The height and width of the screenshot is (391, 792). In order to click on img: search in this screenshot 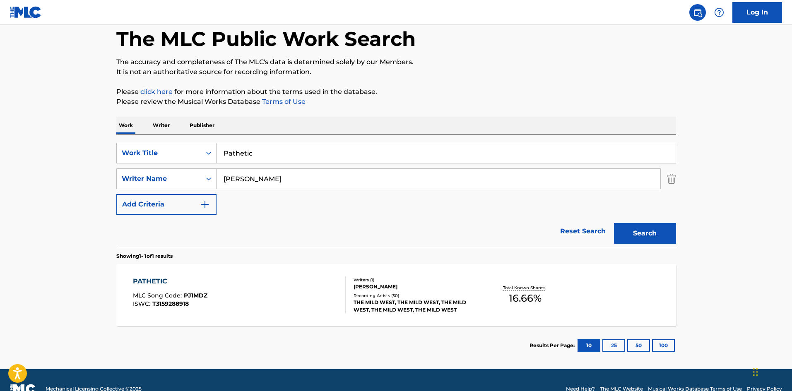, I will do `click(697, 12)`.